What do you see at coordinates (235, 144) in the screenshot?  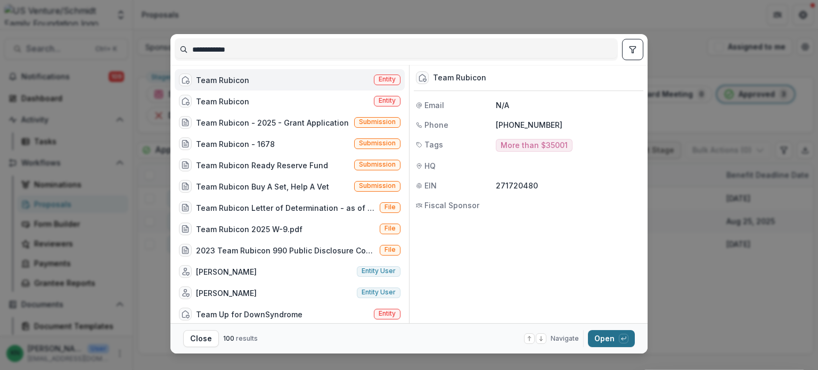 I see `div: Team Rubicon - 1678` at bounding box center [235, 144].